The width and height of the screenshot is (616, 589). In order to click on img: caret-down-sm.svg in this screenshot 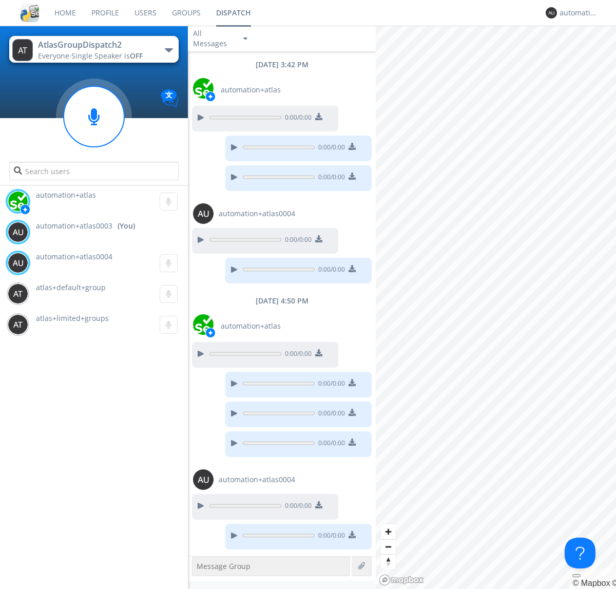, I will do `click(246, 39)`.